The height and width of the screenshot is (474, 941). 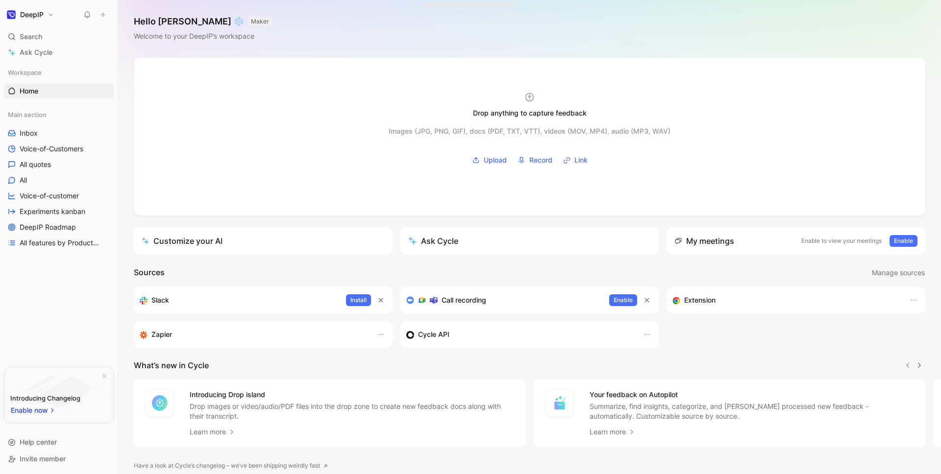 I want to click on h3: Zapier, so click(x=162, y=335).